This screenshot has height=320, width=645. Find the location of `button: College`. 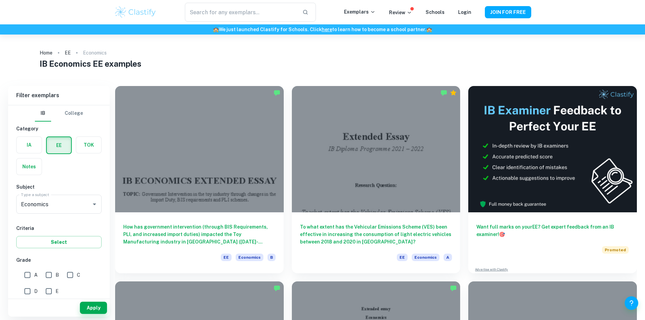

button: College is located at coordinates (74, 113).